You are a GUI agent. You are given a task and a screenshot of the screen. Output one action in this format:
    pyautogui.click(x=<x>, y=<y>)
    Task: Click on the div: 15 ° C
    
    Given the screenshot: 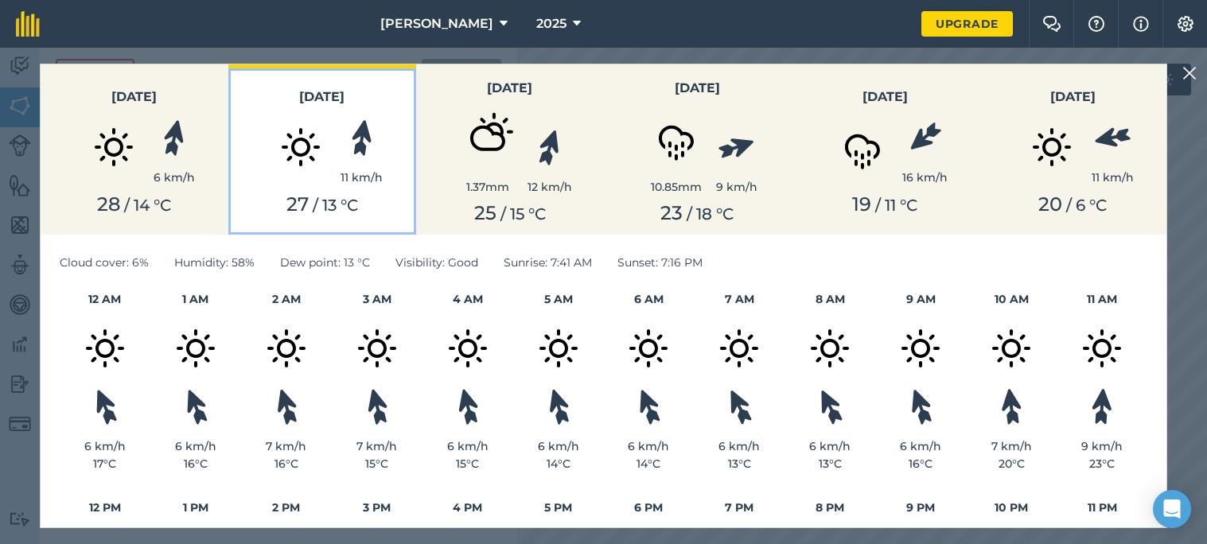 What is the action you would take?
    pyautogui.click(x=377, y=464)
    